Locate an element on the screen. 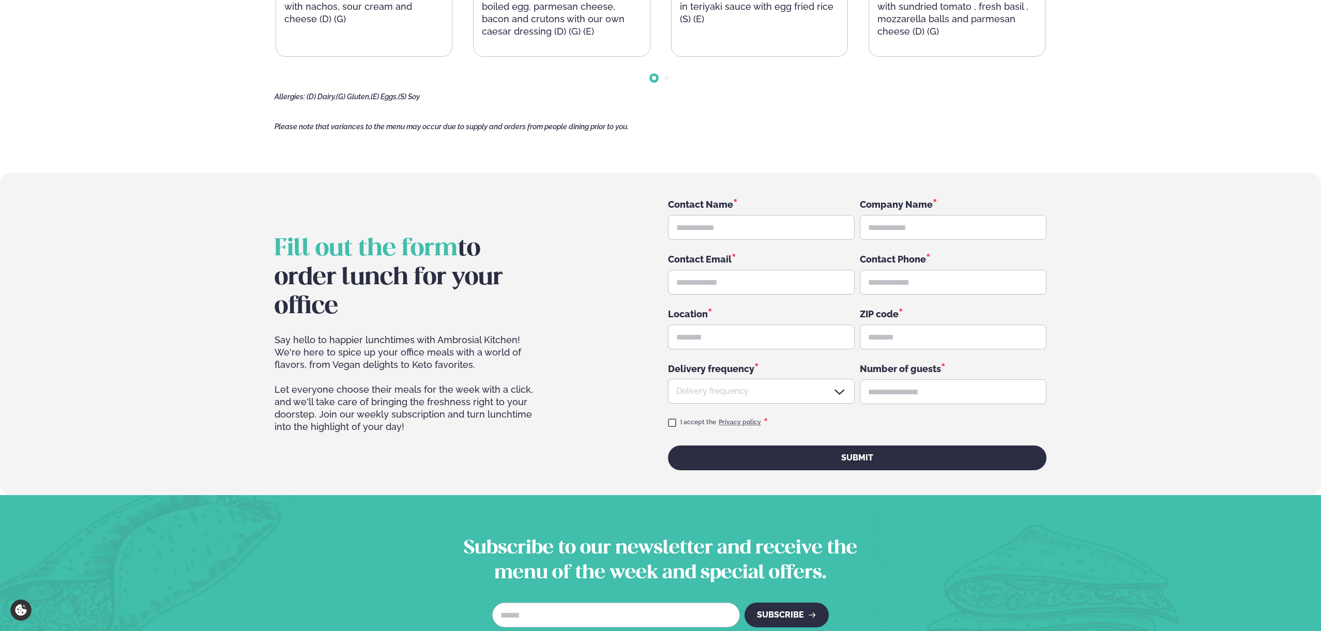 This screenshot has height=631, width=1321. div: Contact Email is located at coordinates (761, 259).